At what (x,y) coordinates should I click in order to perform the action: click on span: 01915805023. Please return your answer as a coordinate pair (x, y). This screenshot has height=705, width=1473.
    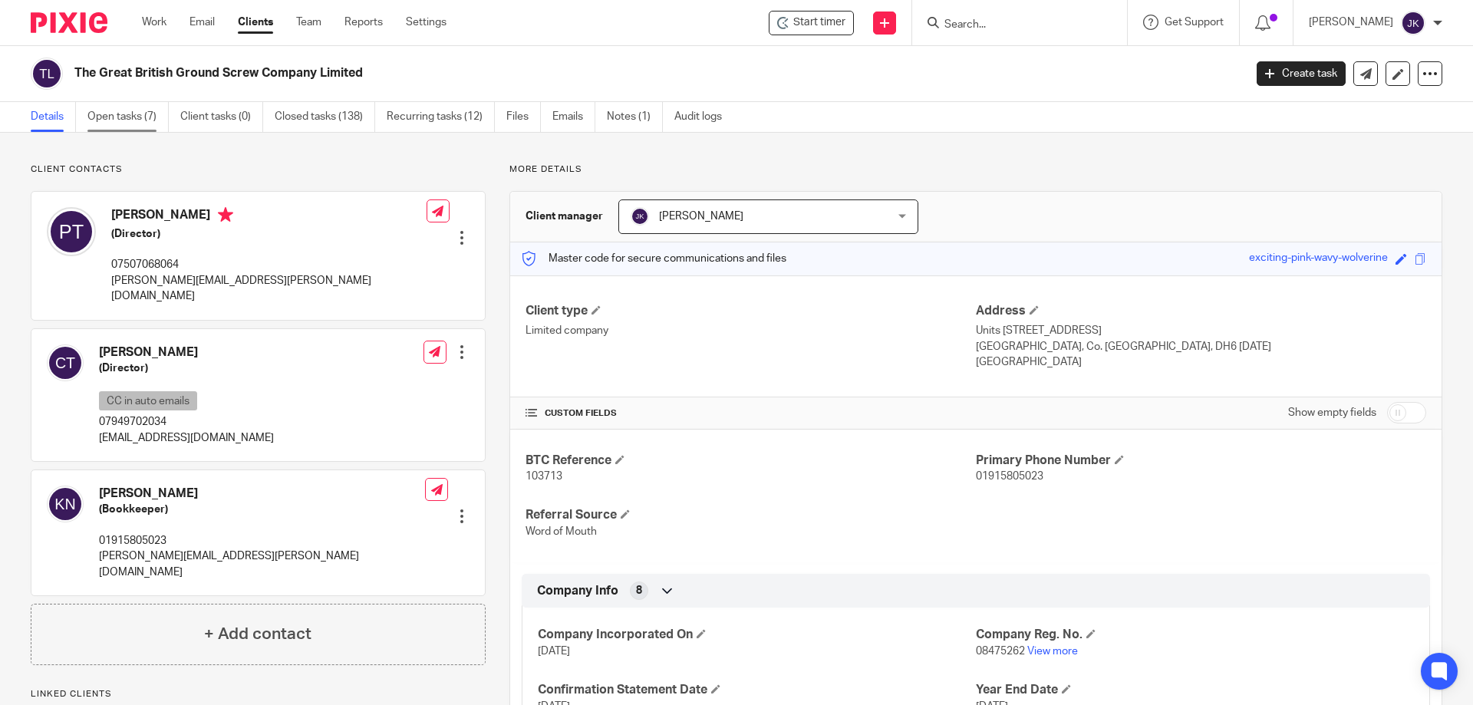
    Looking at the image, I should click on (1010, 477).